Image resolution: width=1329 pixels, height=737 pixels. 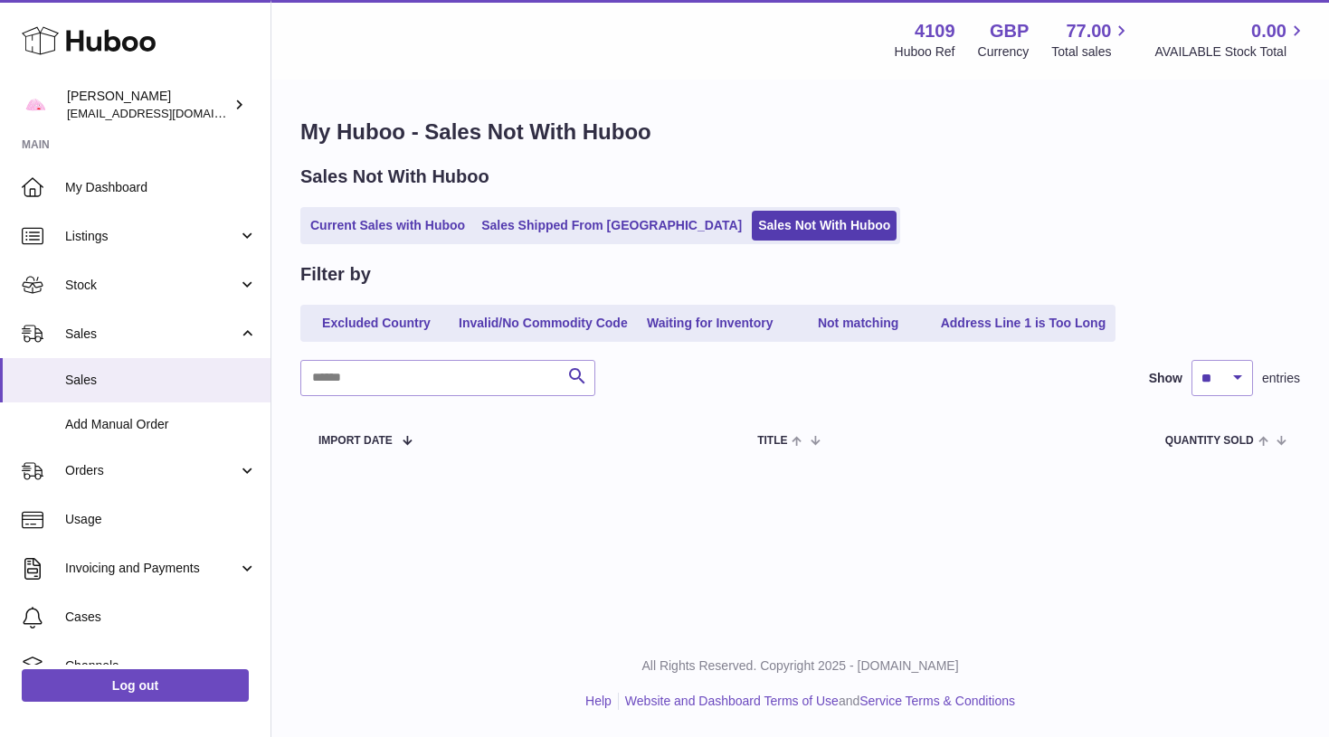 I want to click on span: Listings, so click(x=151, y=236).